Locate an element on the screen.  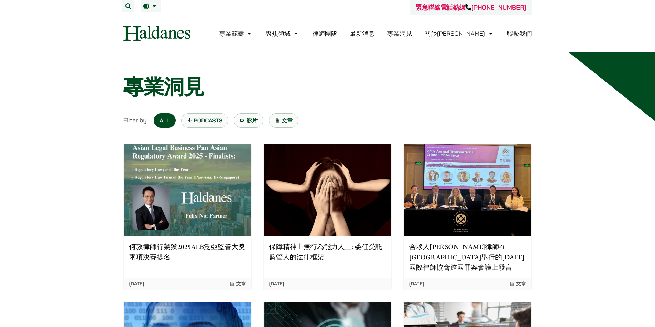
a: 專業洞見 is located at coordinates (399, 33).